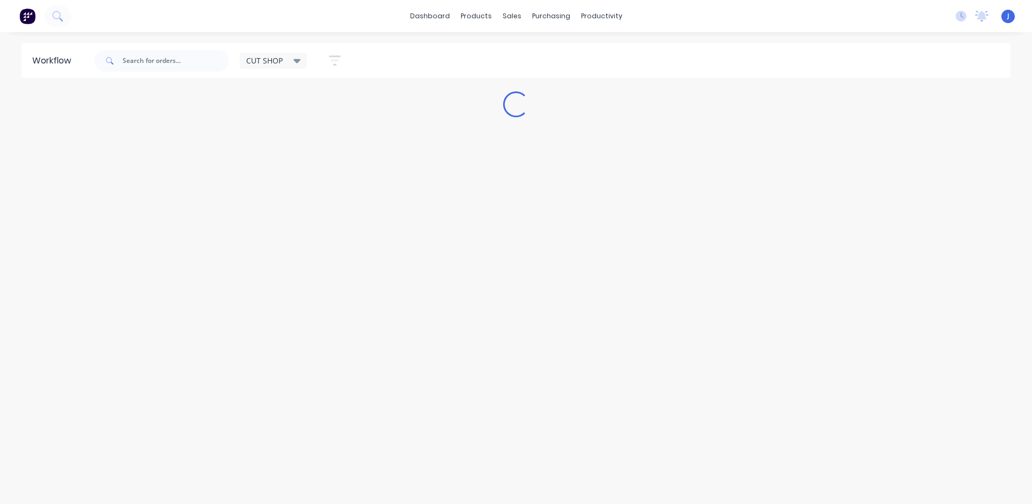 The height and width of the screenshot is (504, 1032). Describe the element at coordinates (54, 61) in the screenshot. I see `div: Workflow` at that location.